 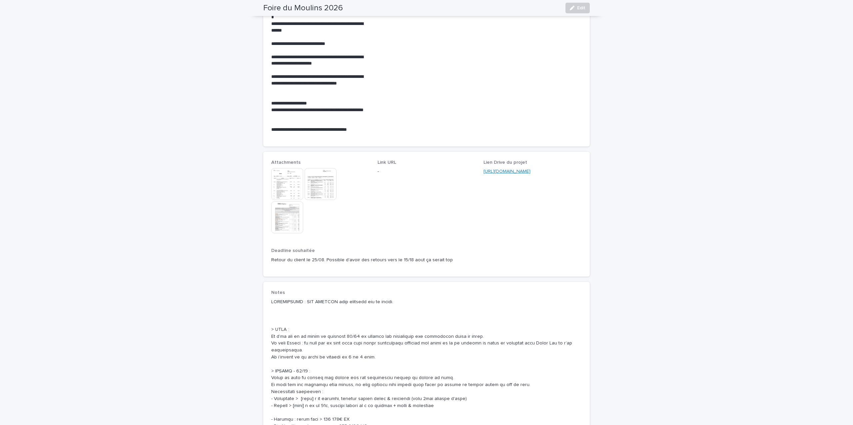 What do you see at coordinates (426, 260) in the screenshot?
I see `p: Retour du client le 25/08. Possible d'avoir des retours vers le 15/18 aout ça serait top` at bounding box center [426, 260].